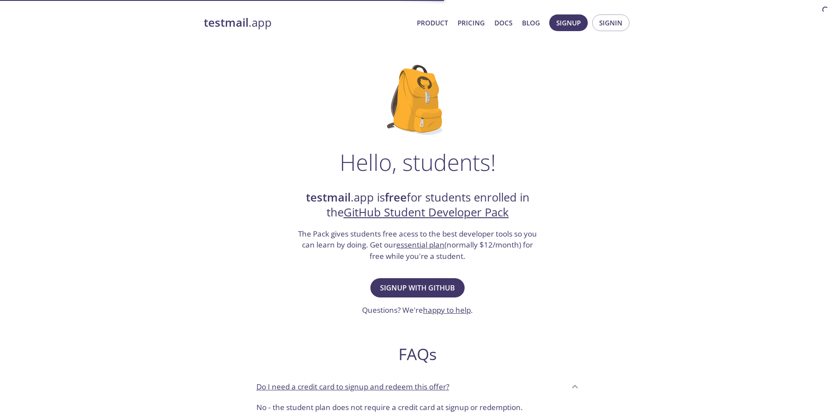 This screenshot has height=414, width=835. Describe the element at coordinates (418, 205) in the screenshot. I see `h2: .app is for students enrolled in the` at that location.